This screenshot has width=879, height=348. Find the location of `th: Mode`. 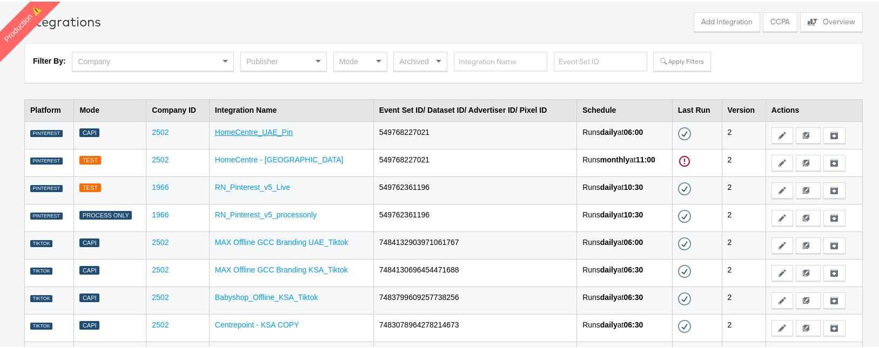

th: Mode is located at coordinates (110, 109).